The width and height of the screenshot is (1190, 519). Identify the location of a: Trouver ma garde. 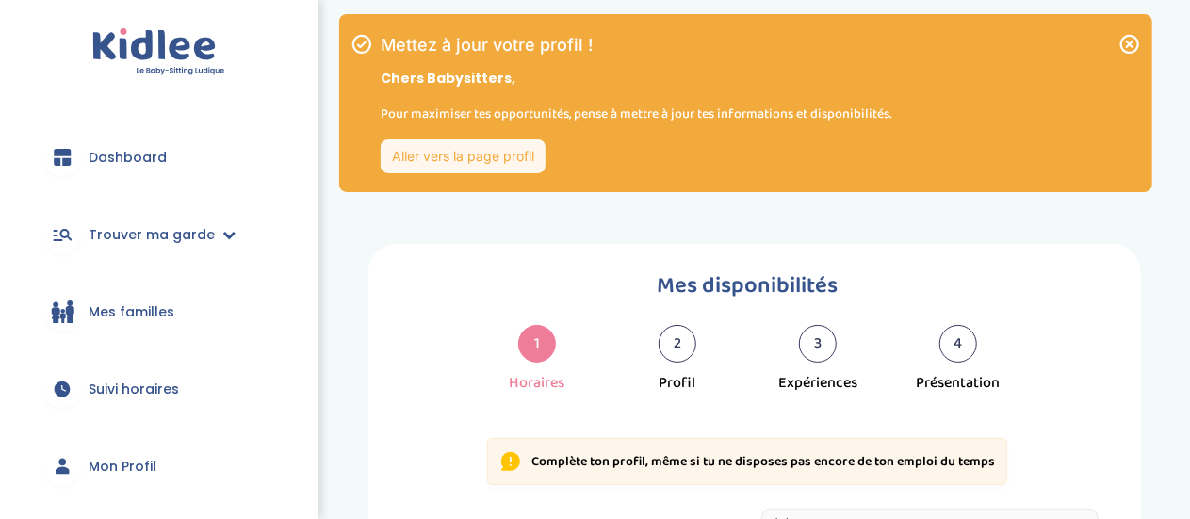
(158, 235).